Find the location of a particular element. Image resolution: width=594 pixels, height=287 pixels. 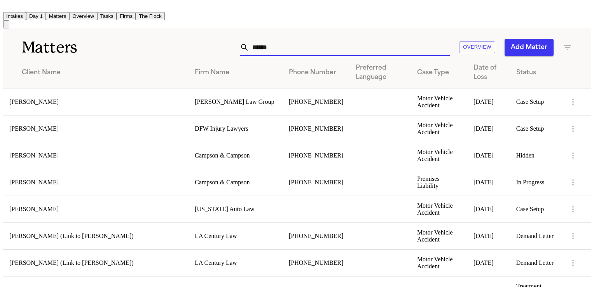

div: Firm Name is located at coordinates (236, 73).